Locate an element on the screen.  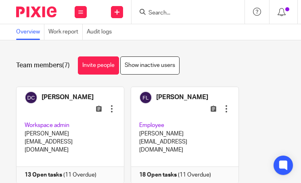
span: (7) is located at coordinates (66, 65).